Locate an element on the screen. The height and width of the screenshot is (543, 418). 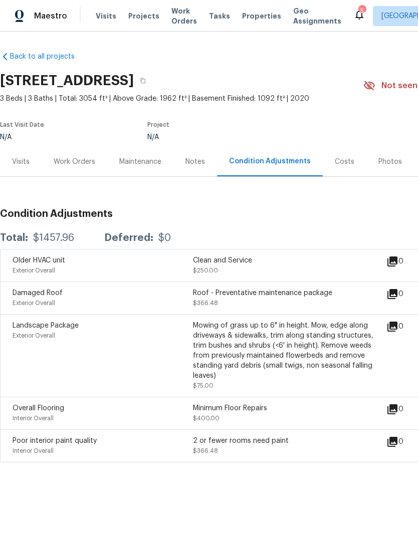
button: Copy Address is located at coordinates (143, 81).